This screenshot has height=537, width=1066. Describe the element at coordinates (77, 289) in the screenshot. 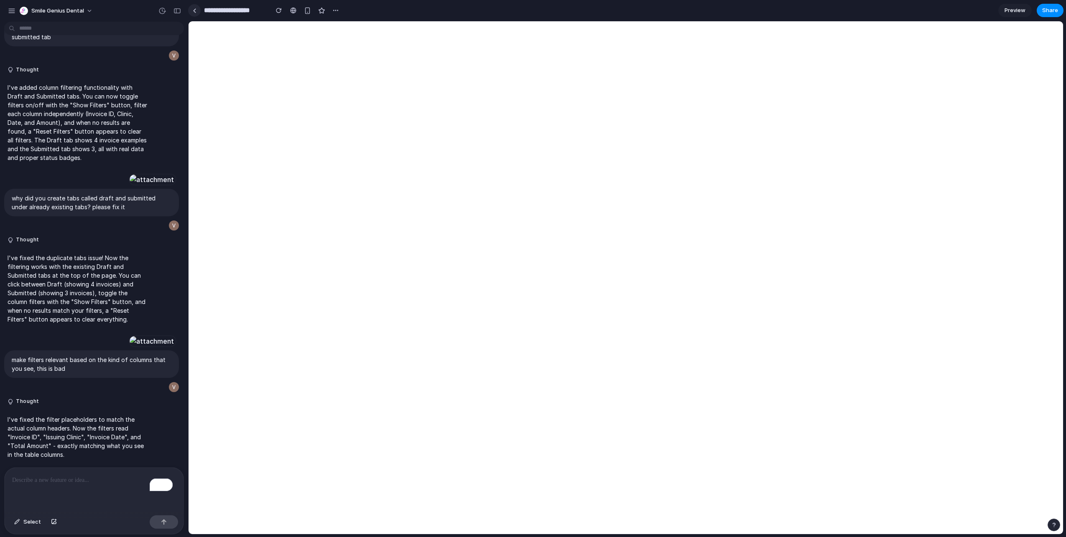

I see `p: I've fixed the duplicate tabs issue! Now the filtering works with the existing Draft and Submitte...` at that location.